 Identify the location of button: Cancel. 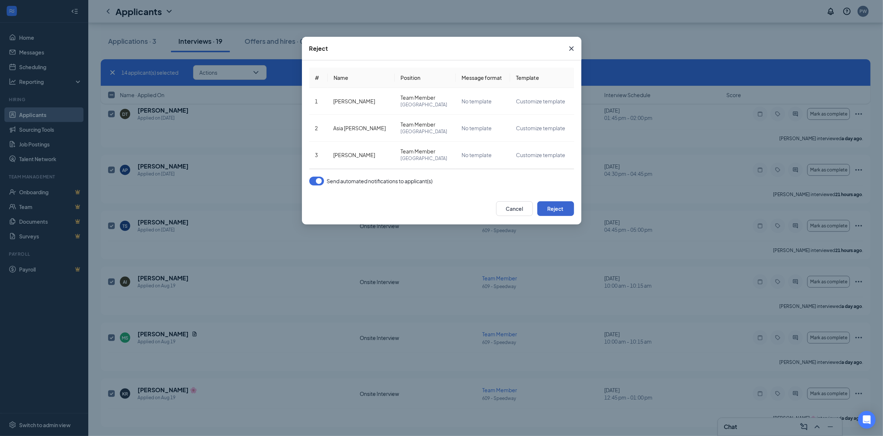
(514, 208).